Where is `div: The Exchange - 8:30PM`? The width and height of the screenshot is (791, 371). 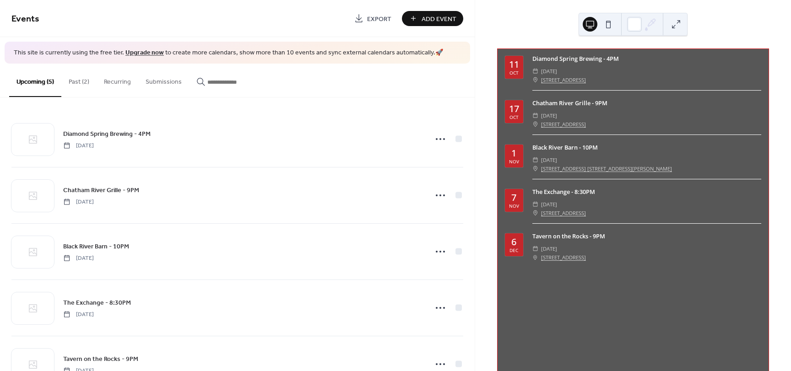
div: The Exchange - 8:30PM is located at coordinates (647, 192).